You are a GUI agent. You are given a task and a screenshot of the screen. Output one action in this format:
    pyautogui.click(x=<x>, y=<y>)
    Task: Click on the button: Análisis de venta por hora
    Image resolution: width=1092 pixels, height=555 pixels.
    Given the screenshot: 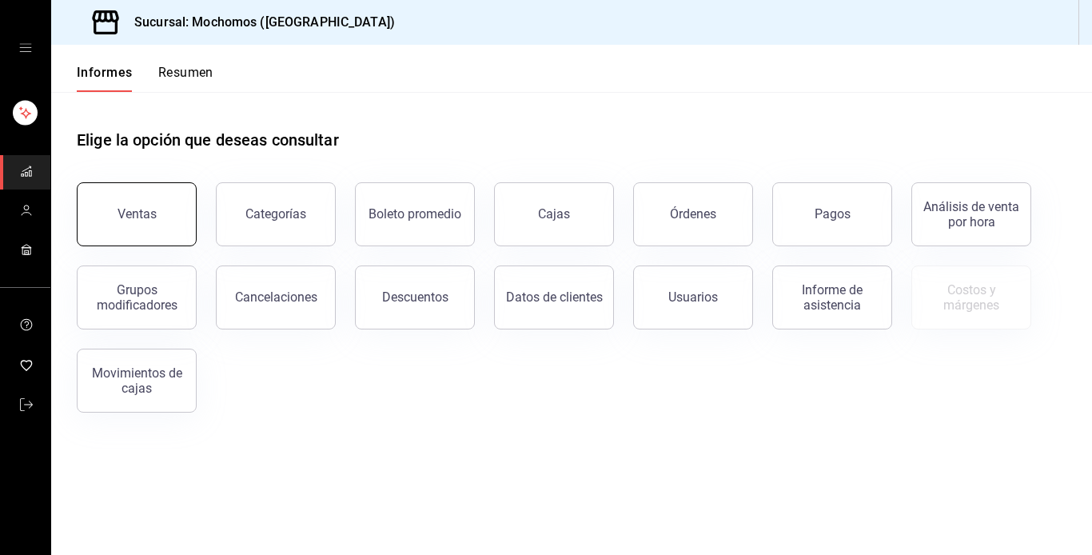 What is the action you would take?
    pyautogui.click(x=971, y=214)
    